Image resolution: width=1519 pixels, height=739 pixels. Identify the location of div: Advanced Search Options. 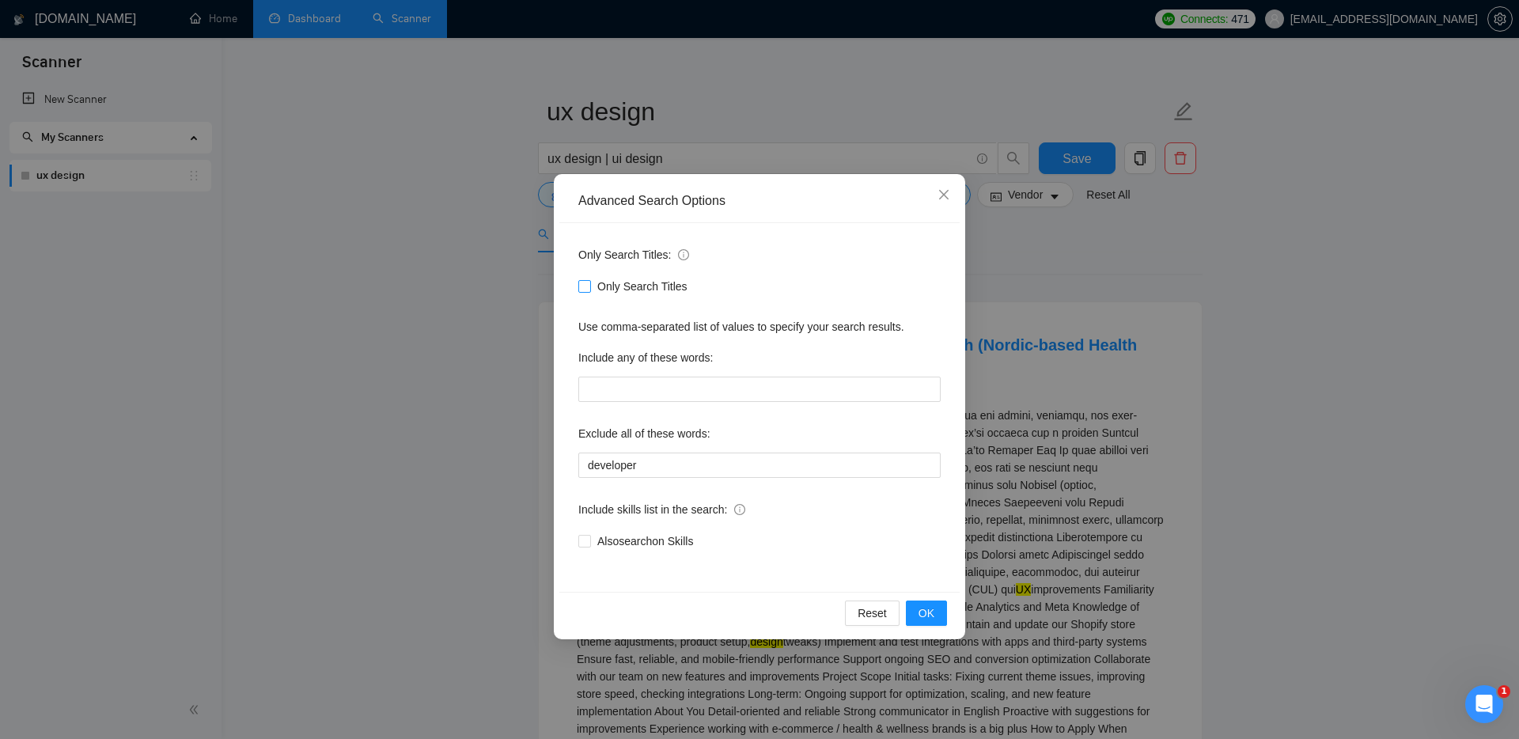
(759, 201).